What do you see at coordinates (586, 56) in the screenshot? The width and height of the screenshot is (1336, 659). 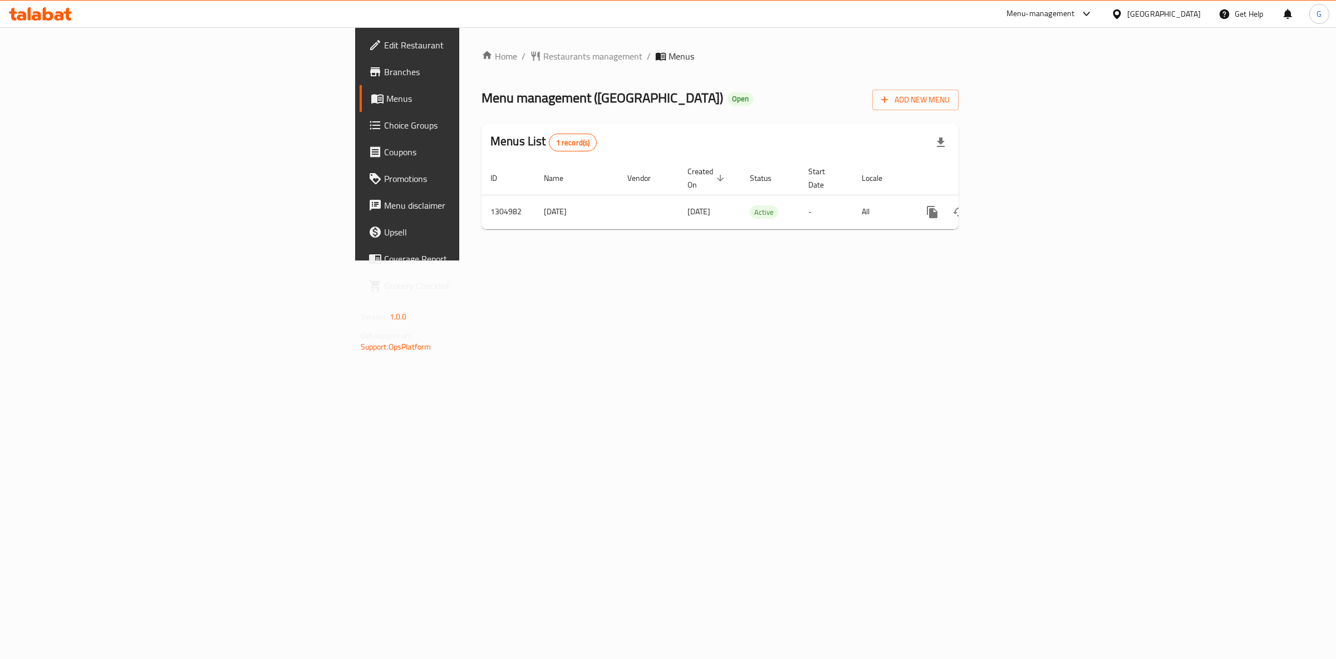 I see `a: Restaurants management` at bounding box center [586, 56].